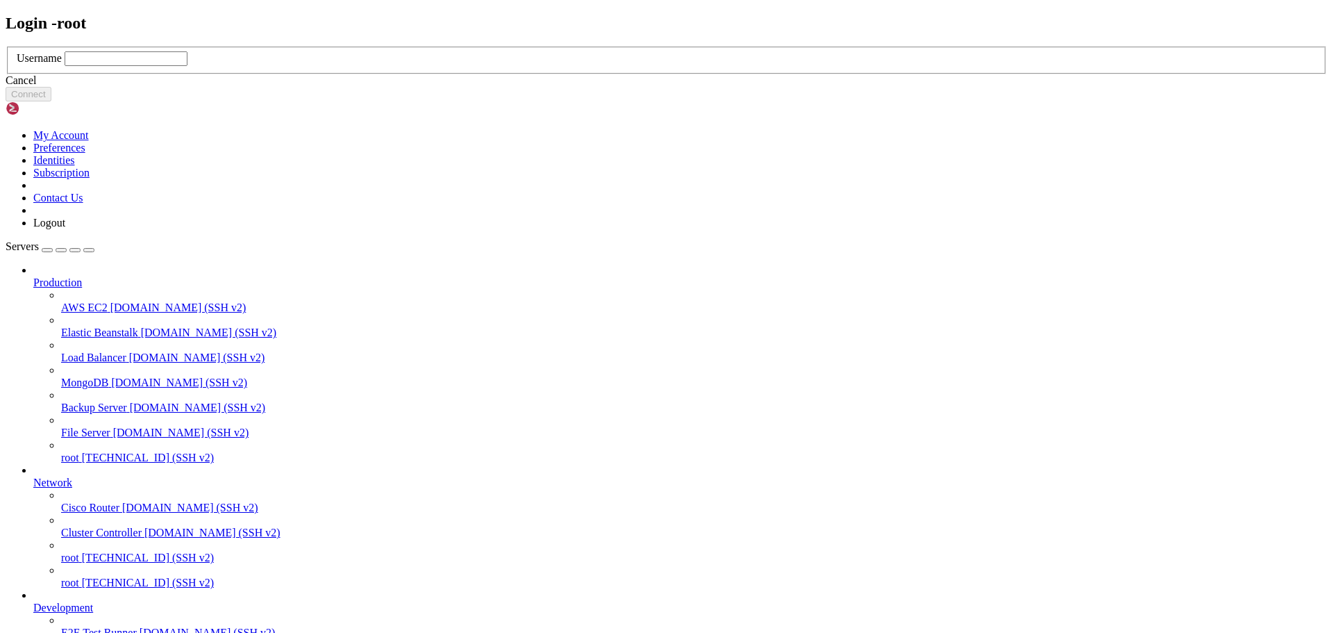 This screenshot has width=1333, height=633. I want to click on a: Production, so click(681, 283).